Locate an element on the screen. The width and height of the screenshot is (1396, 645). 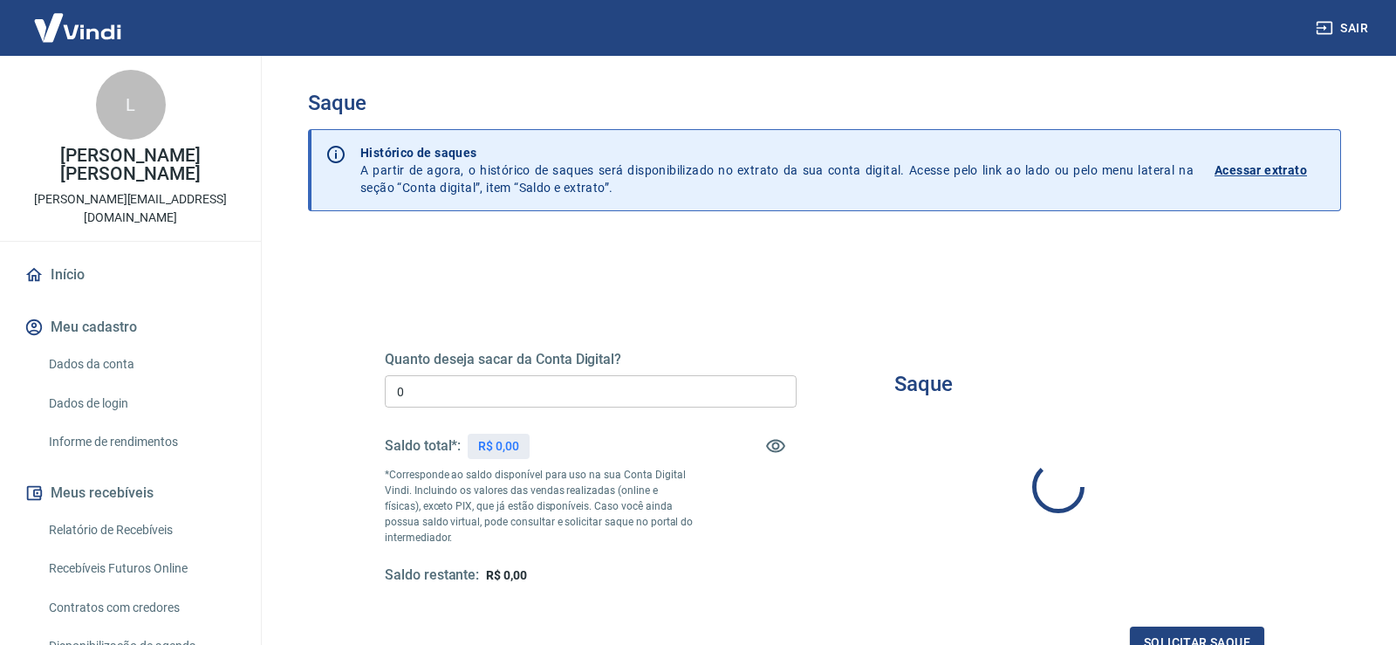
p: *Corresponde ao saldo disponível para uso na sua Conta Digital Vindi. Incluindo os valores das ve... is located at coordinates (539, 506).